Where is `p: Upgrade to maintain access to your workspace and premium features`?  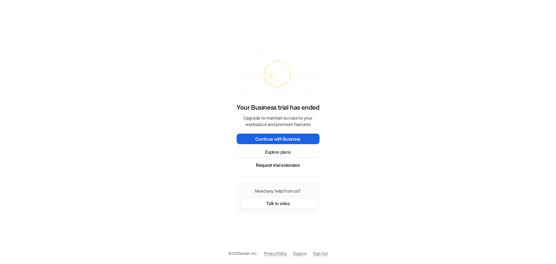
p: Upgrade to maintain access to your workspace and premium features is located at coordinates (278, 121).